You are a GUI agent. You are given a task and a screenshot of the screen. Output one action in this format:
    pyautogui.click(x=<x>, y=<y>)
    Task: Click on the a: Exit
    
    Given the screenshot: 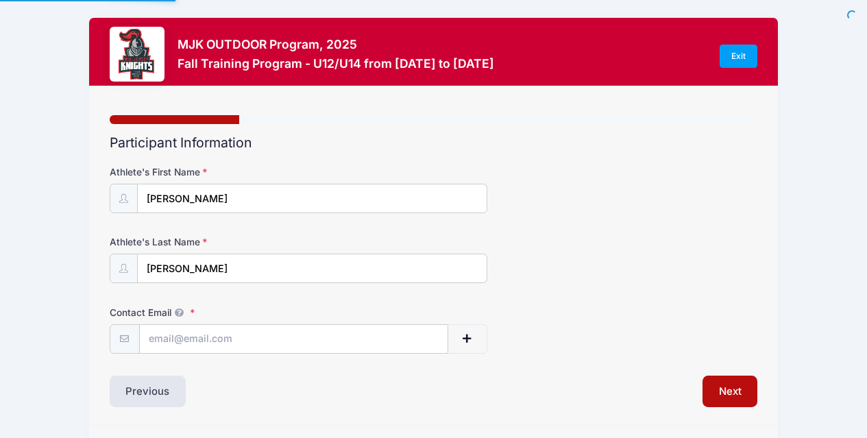 What is the action you would take?
    pyautogui.click(x=739, y=56)
    